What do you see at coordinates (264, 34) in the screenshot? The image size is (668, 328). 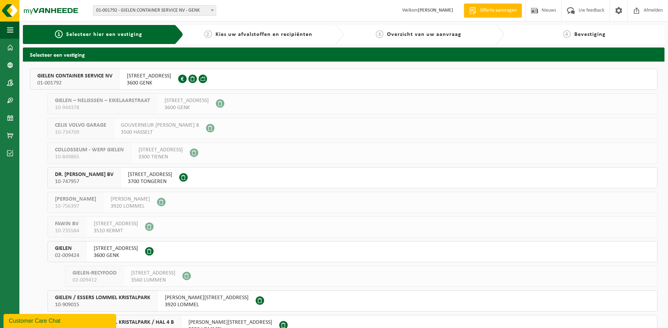 I see `span: Kies uw afvalstoffen en recipiënten` at bounding box center [264, 34].